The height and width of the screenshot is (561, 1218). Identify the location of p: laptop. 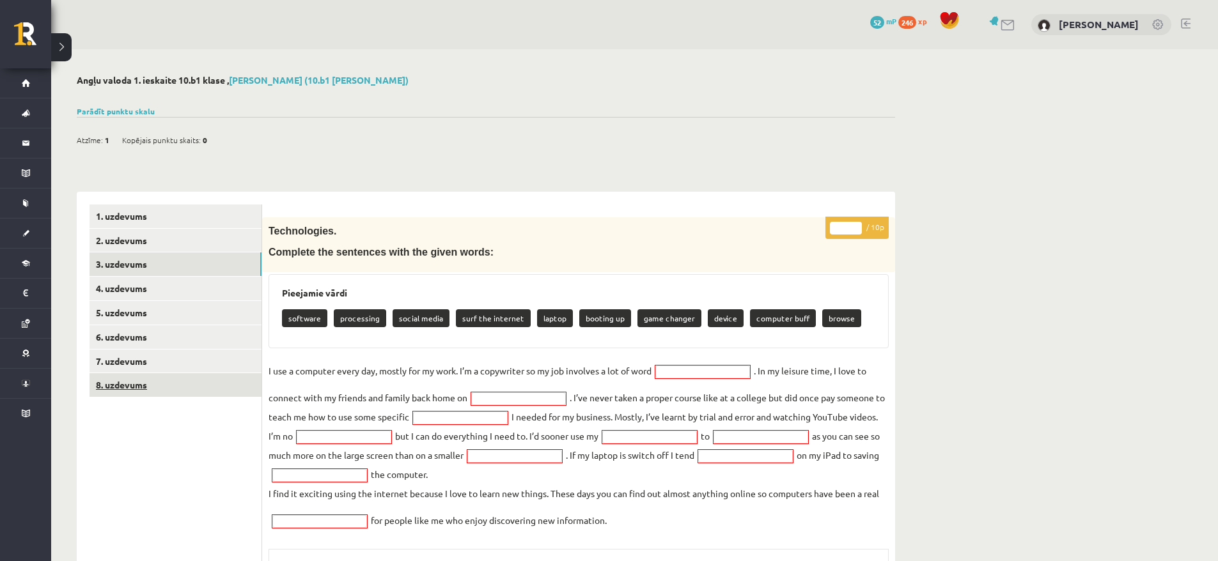
(555, 318).